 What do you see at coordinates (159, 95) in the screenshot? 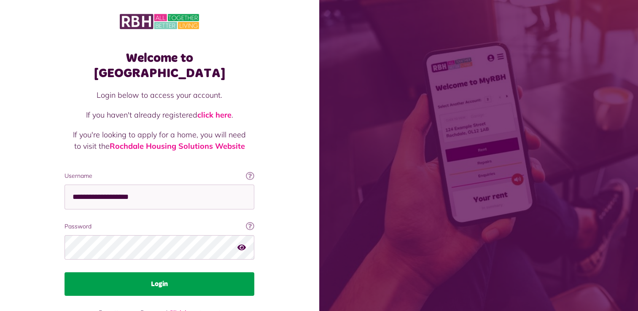
I see `p: Login below to access your account.` at bounding box center [159, 95].